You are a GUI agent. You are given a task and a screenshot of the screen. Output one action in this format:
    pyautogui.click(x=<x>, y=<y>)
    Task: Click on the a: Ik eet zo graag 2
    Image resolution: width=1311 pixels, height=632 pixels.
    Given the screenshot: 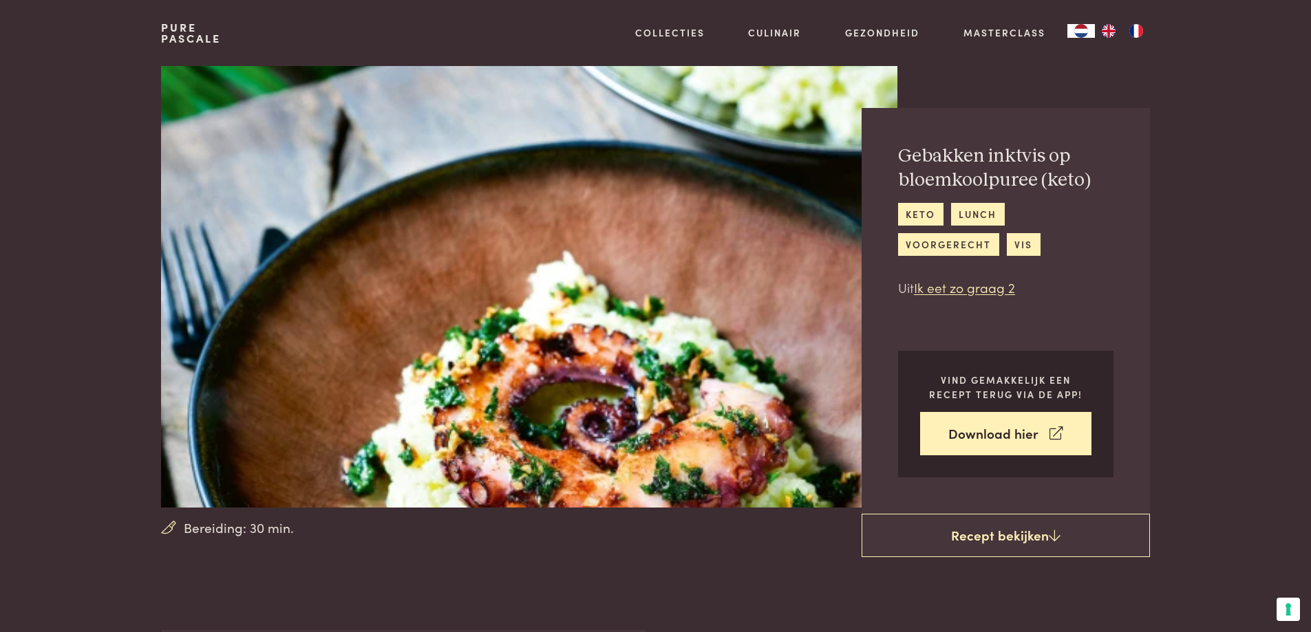 What is the action you would take?
    pyautogui.click(x=964, y=287)
    